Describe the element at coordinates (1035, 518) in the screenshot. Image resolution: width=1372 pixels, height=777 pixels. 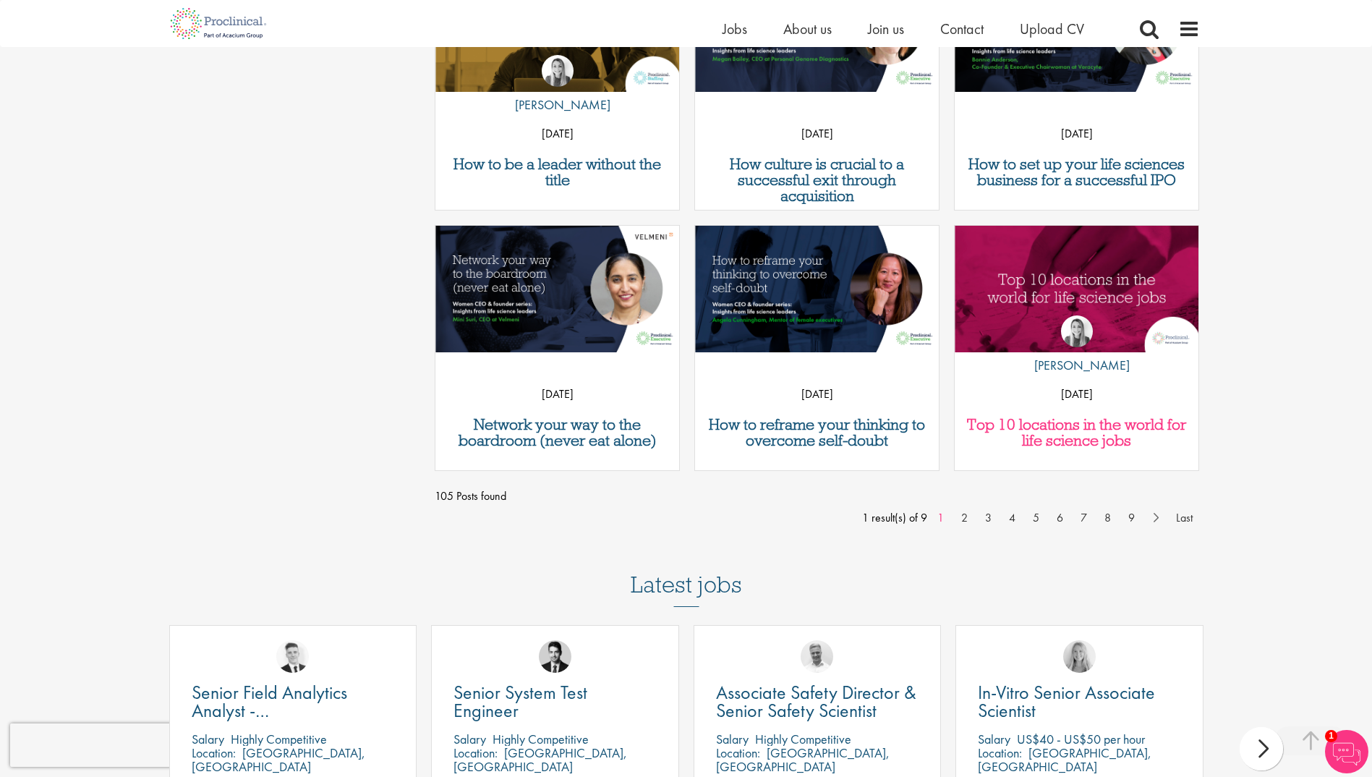
I see `a: 5` at that location.